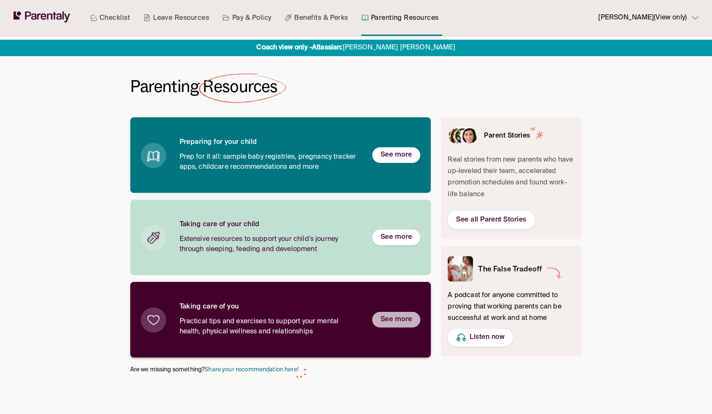  What do you see at coordinates (281, 237) in the screenshot?
I see `a: Taking care of your childExtensive resources to support your child’s journey through sleeping, fe...` at bounding box center [281, 237].